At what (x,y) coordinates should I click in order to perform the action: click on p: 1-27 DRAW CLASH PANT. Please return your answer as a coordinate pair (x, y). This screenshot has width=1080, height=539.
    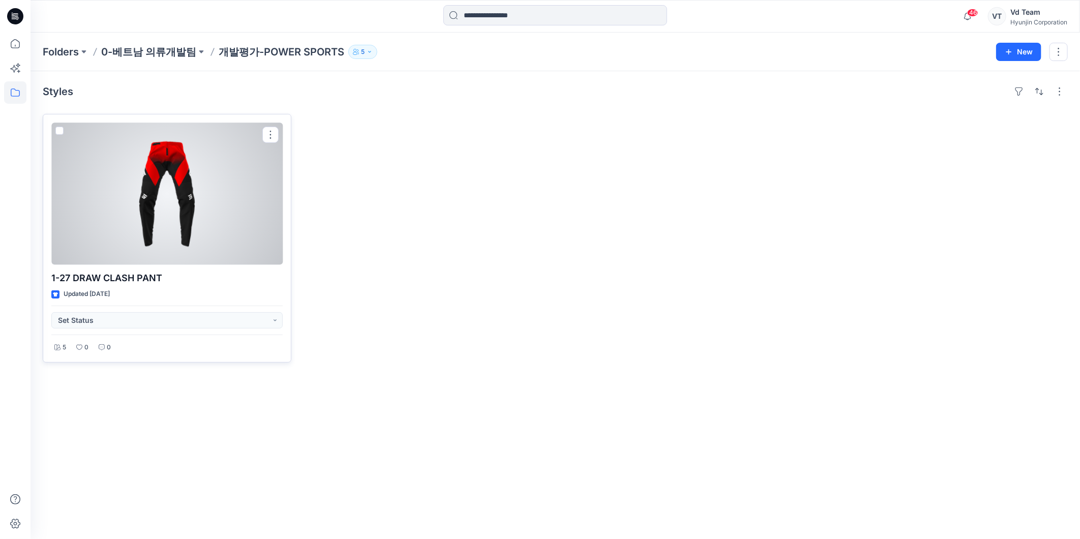
    Looking at the image, I should click on (167, 278).